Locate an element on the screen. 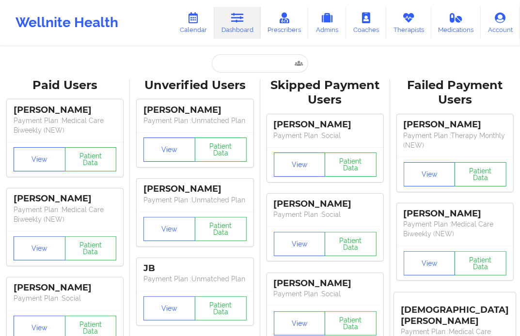 Image resolution: width=520 pixels, height=336 pixels. div: Failed Payment Users is located at coordinates (455, 93).